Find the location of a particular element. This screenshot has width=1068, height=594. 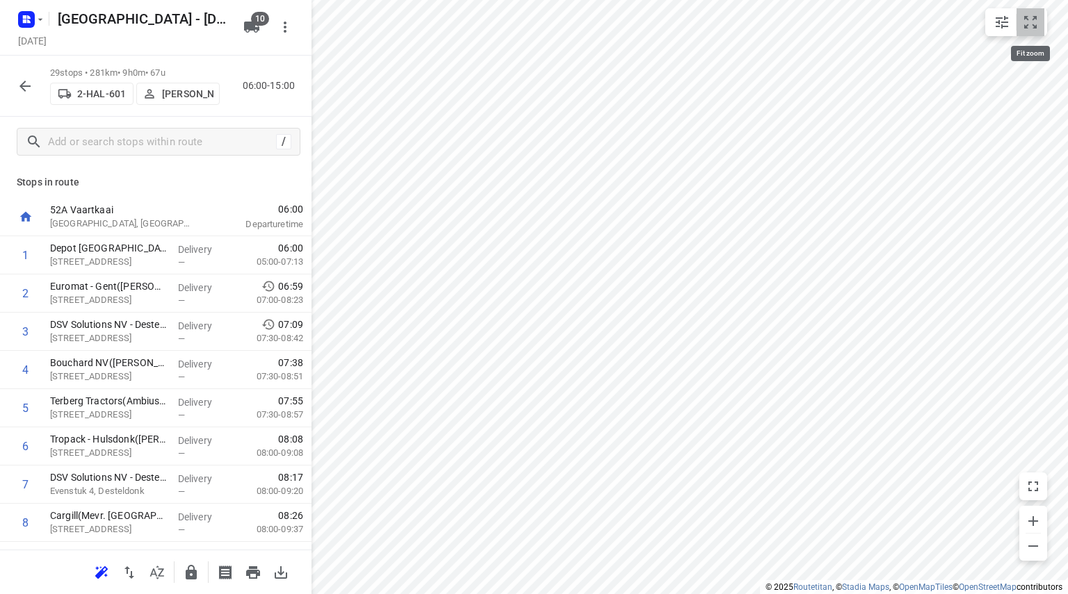

p: DSV Solutions NV - Desteldonk - Evenstuk(Patrick De Neef) is located at coordinates (108, 478).